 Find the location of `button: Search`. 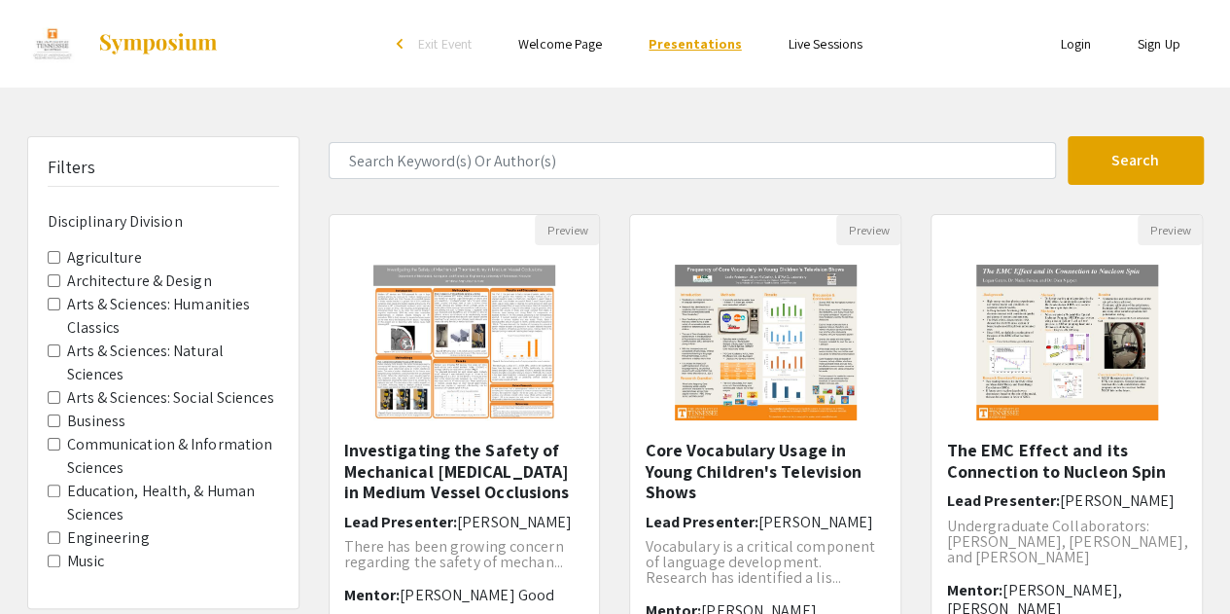

button: Search is located at coordinates (1136, 160).